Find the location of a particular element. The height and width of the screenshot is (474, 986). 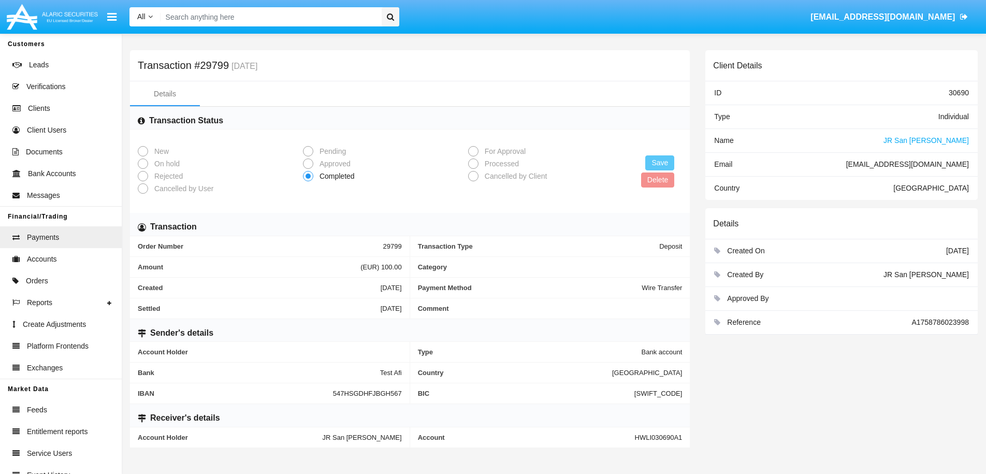

span: ID is located at coordinates (718, 93).